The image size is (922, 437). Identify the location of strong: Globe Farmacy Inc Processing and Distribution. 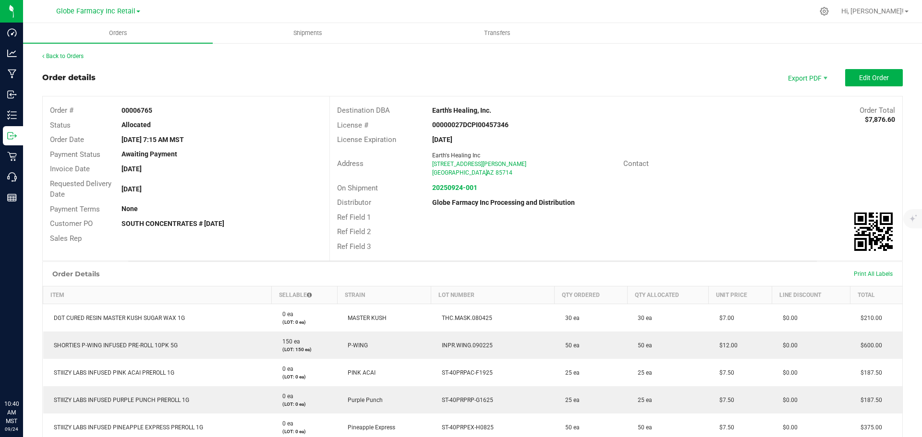
(503, 203).